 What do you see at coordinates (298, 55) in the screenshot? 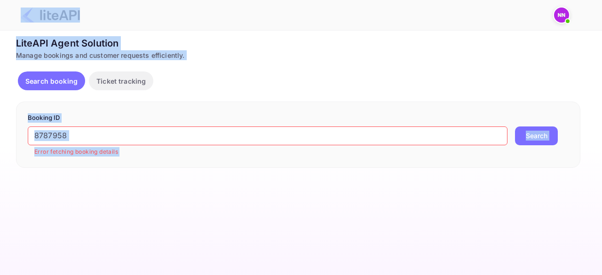
I see `div: Manage bookings and customer requests efficiently.` at bounding box center [298, 55].